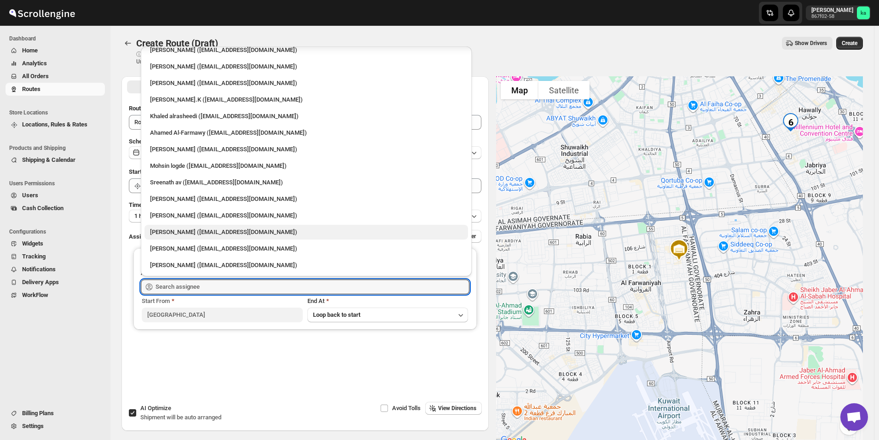  What do you see at coordinates (55, 257) in the screenshot?
I see `button: Tracking` at bounding box center [55, 257].